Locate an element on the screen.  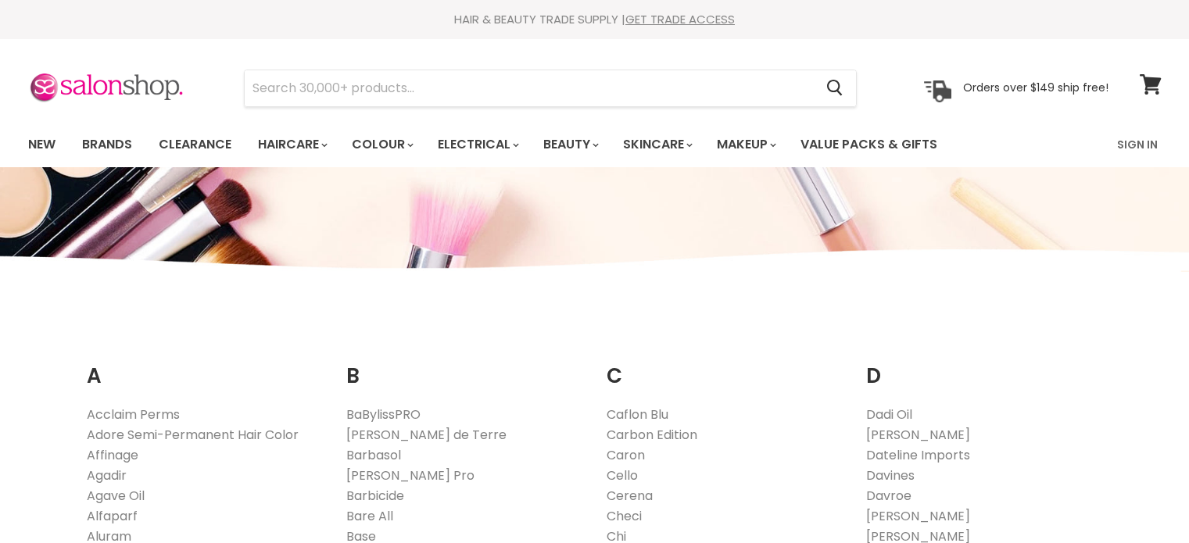
div: HAIR & BEAUTY TRADE SUPPLY | is located at coordinates (595, 20).